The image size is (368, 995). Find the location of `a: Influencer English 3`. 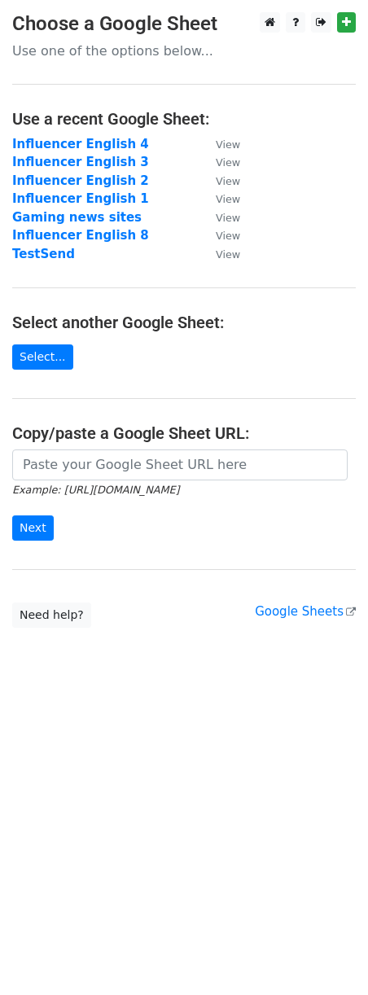

a: Influencer English 3 is located at coordinates (81, 162).